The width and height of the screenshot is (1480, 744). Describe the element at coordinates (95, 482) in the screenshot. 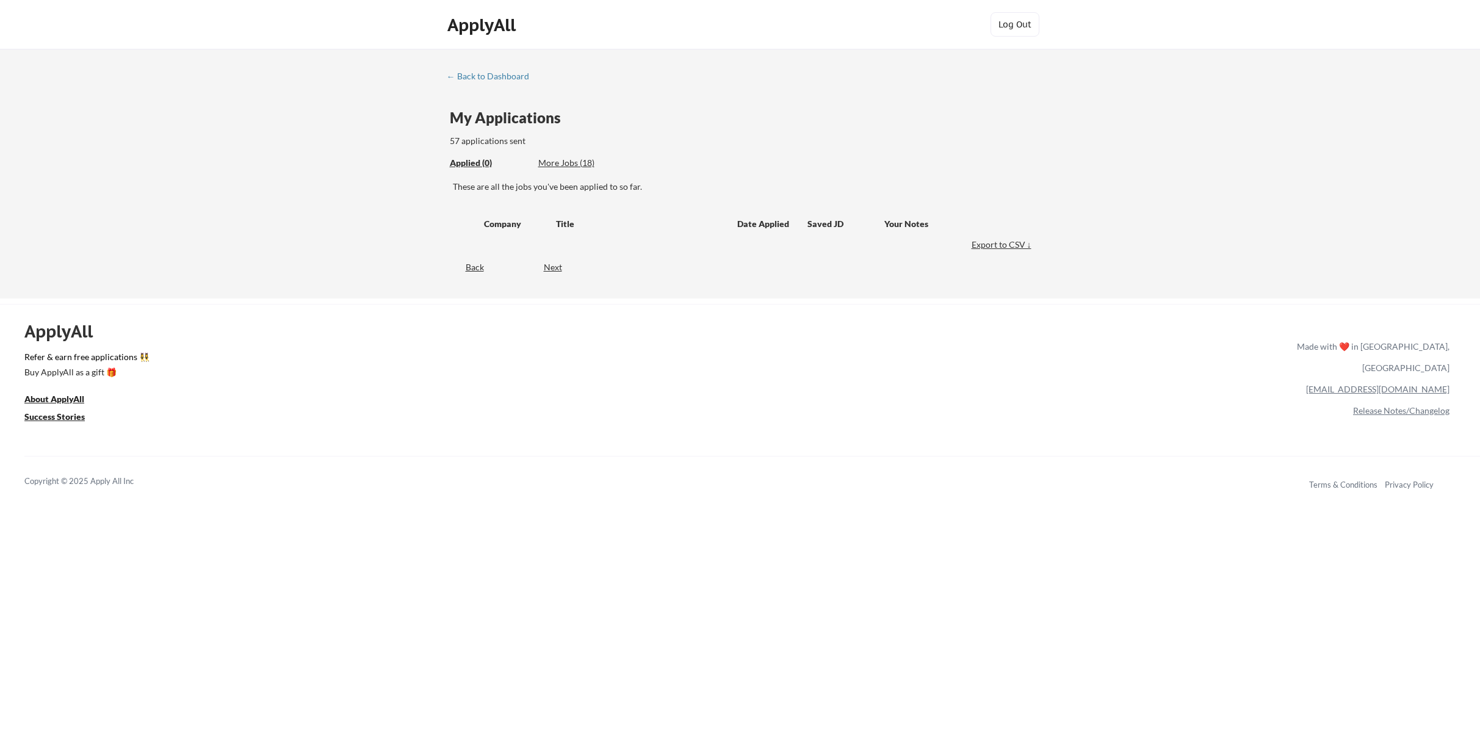

I see `div: Copyright © 2025 Apply All Inc` at that location.